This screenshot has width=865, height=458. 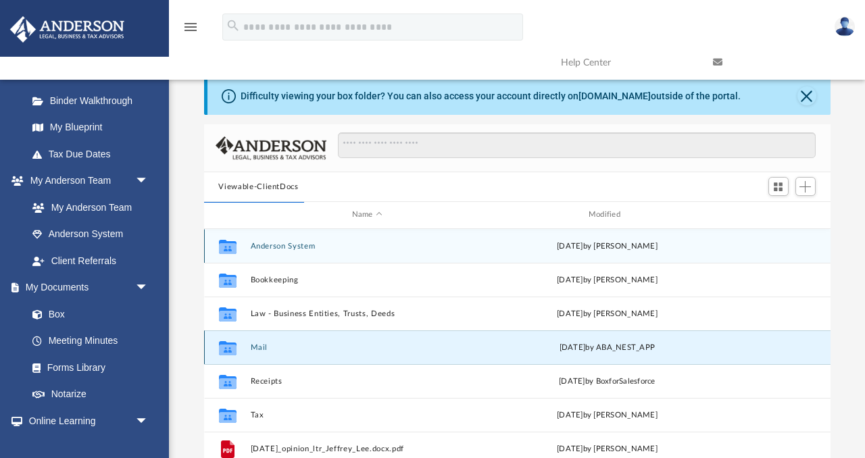 What do you see at coordinates (367, 347) in the screenshot?
I see `button: Mail` at bounding box center [367, 347].